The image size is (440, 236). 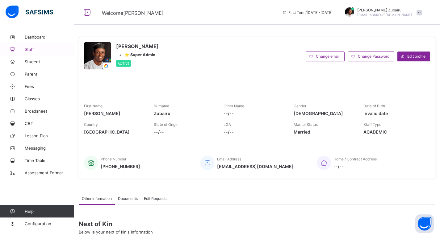 I want to click on span: session/term information, so click(x=308, y=12).